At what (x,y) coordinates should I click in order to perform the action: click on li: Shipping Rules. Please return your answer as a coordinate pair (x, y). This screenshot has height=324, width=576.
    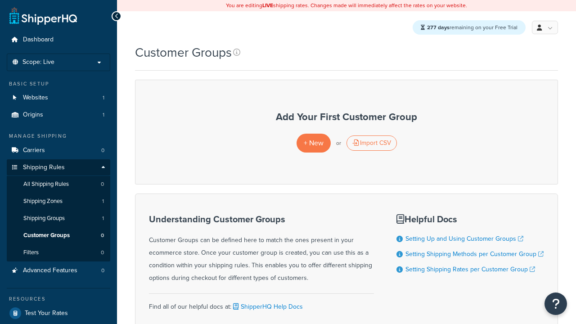
    Looking at the image, I should click on (59, 211).